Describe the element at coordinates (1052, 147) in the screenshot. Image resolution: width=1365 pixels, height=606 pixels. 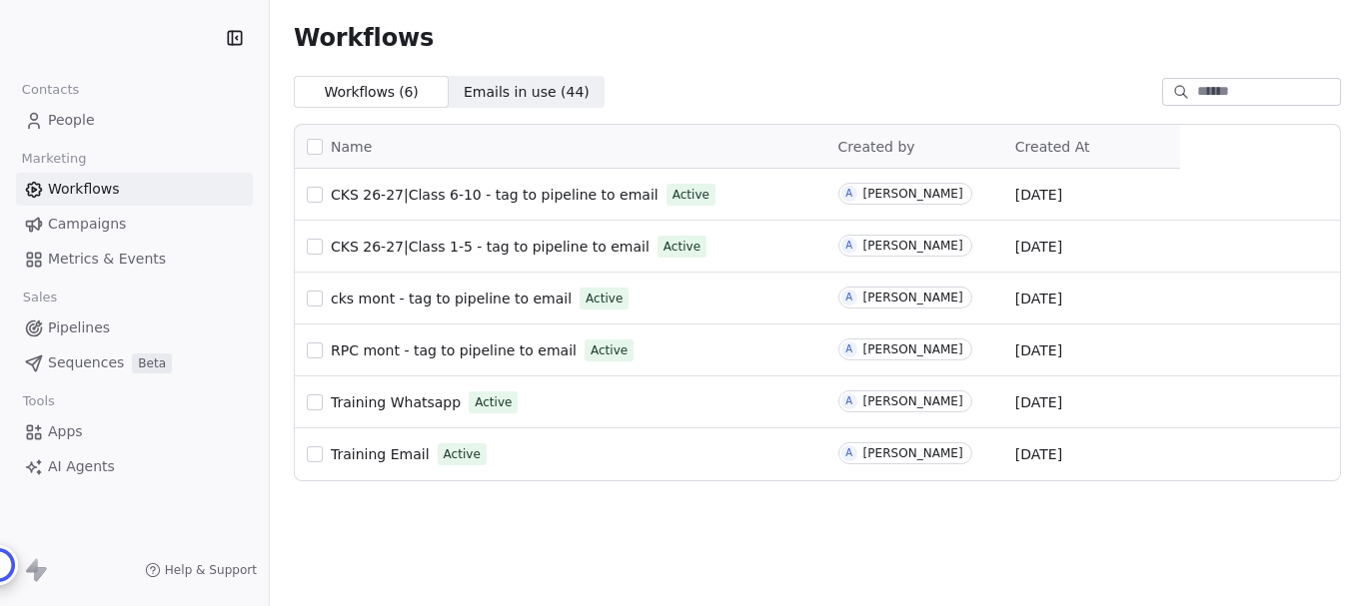
I see `span: Created At` at that location.